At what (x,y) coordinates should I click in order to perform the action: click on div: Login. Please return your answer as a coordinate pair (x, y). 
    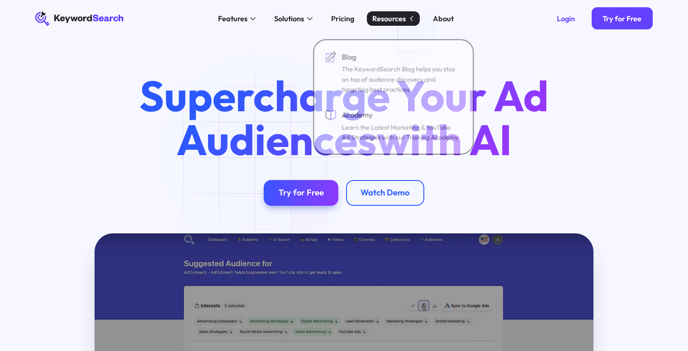
    Looking at the image, I should click on (566, 19).